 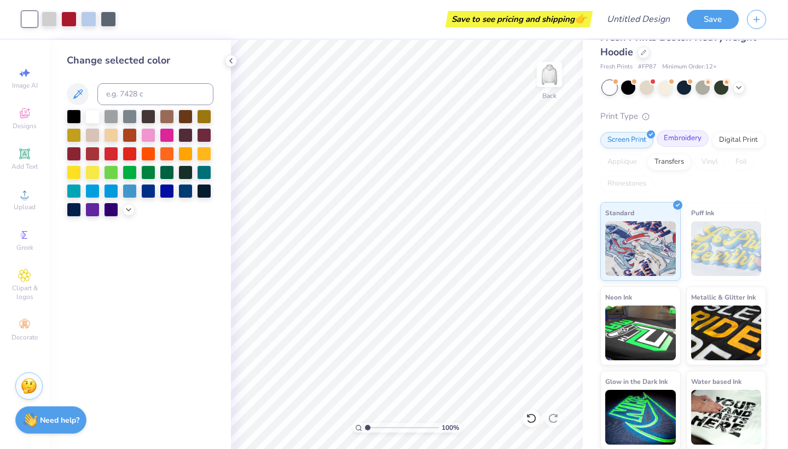 I want to click on img: Glow in the Dark Ink, so click(x=640, y=417).